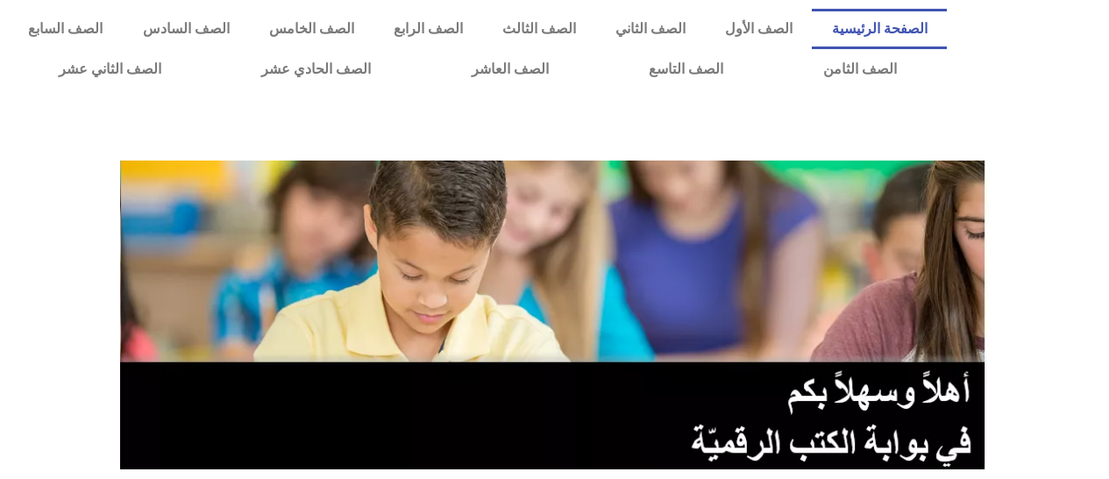  I want to click on a: الصفحة الرئيسية, so click(879, 29).